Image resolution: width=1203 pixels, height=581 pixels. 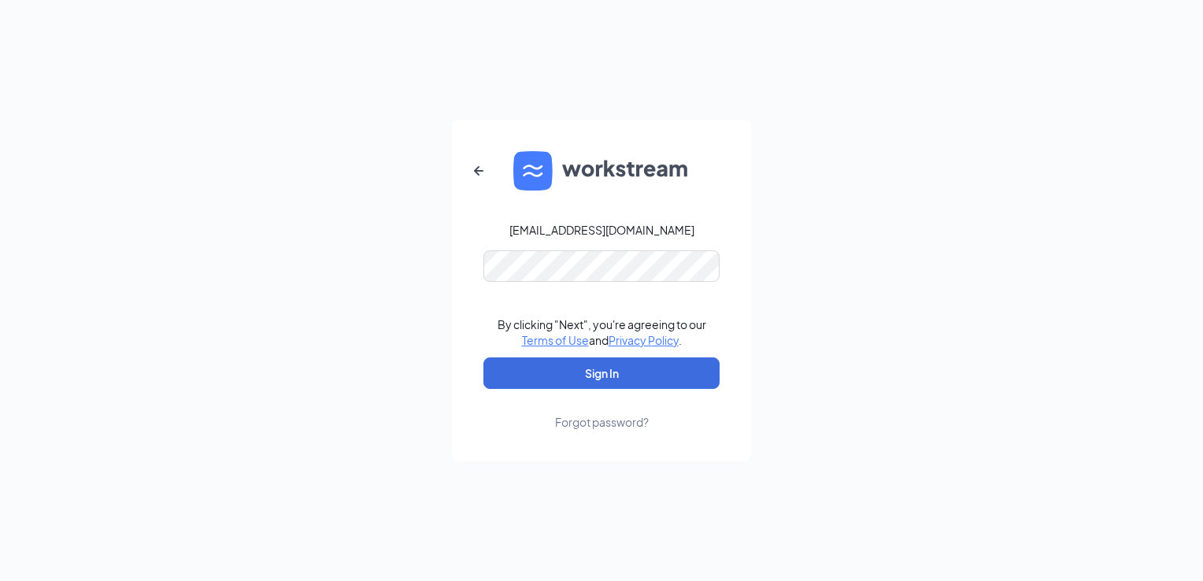 I want to click on img: WS logo and Workstream text, so click(x=601, y=171).